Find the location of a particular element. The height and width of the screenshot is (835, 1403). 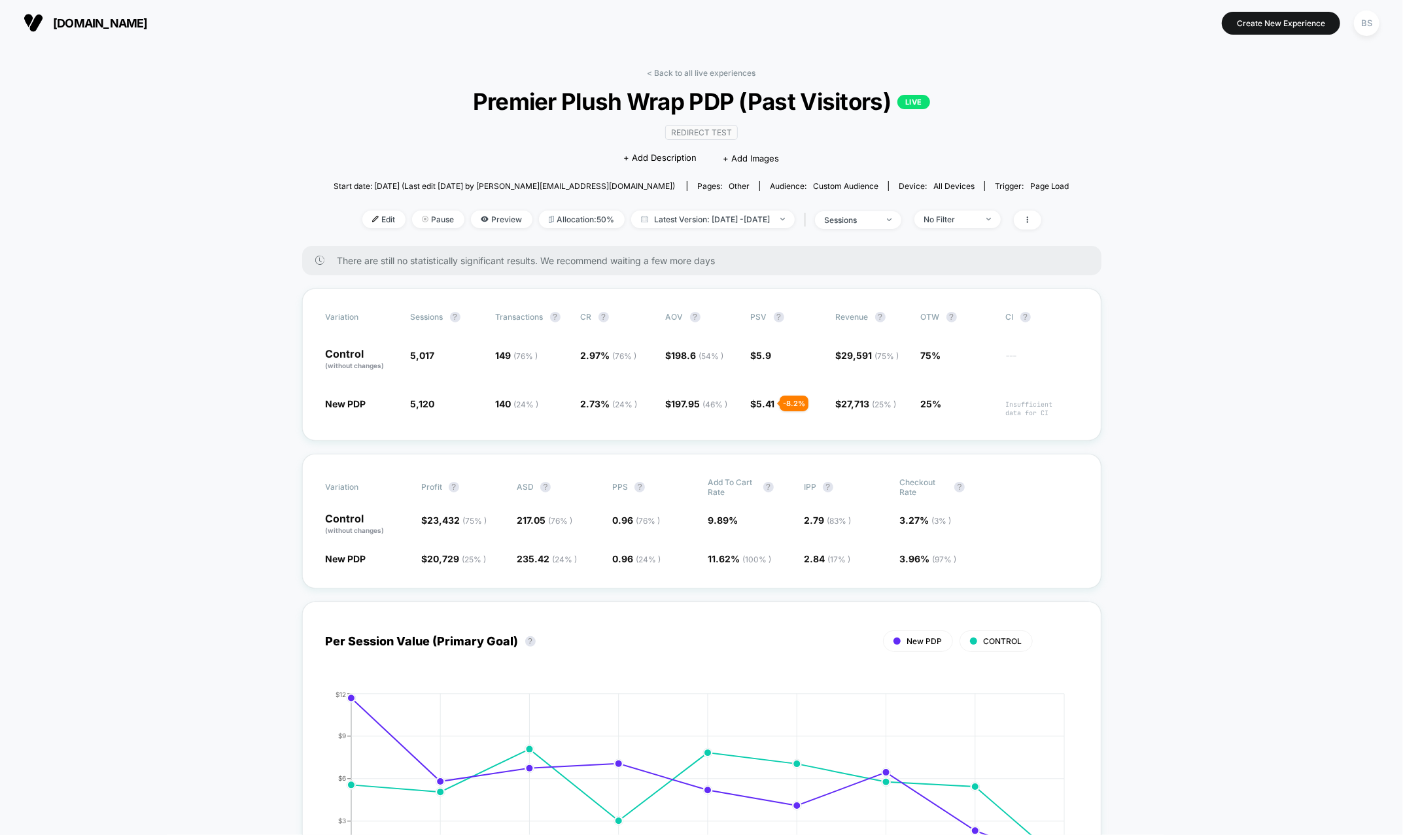

span: 3.27 % is located at coordinates (925, 520).